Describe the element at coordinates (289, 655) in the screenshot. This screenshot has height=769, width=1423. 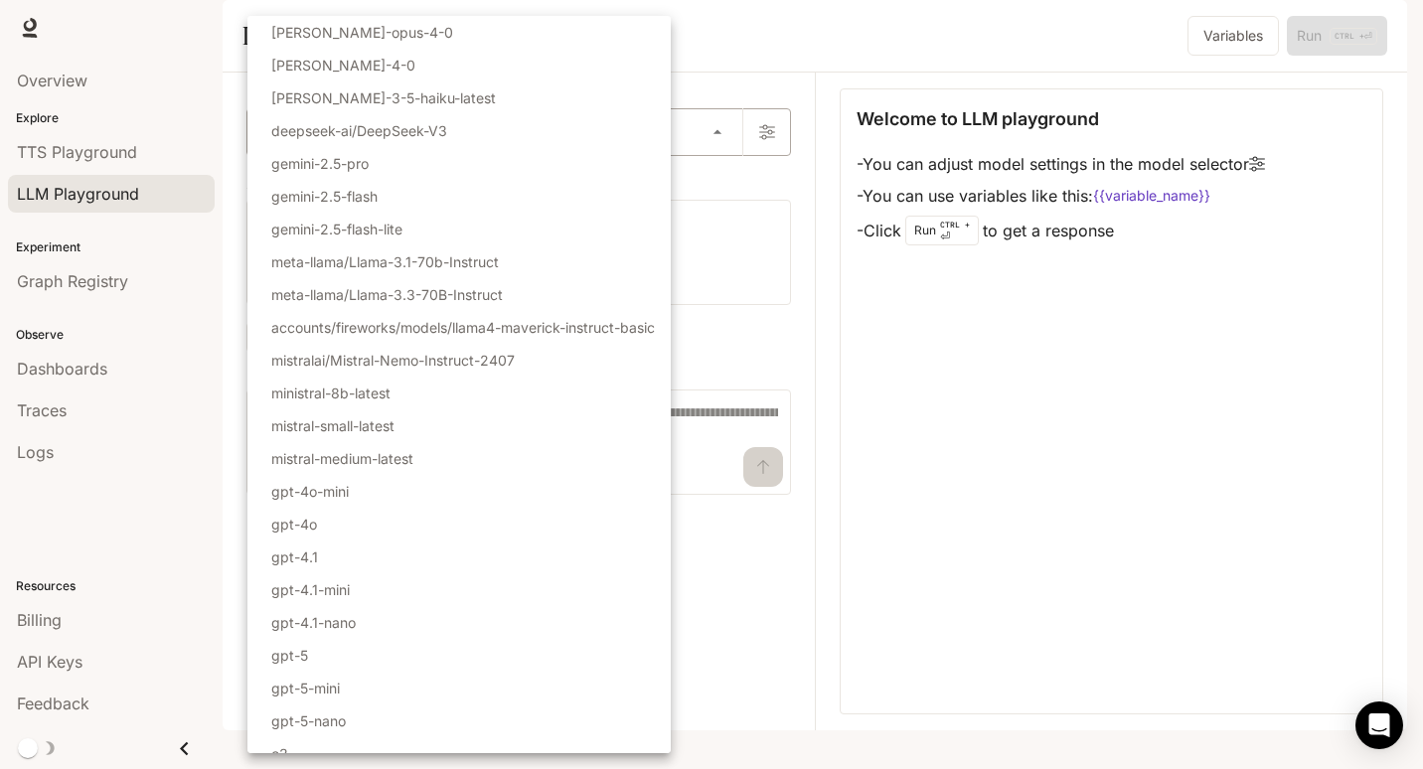
I see `p: gpt-5` at that location.